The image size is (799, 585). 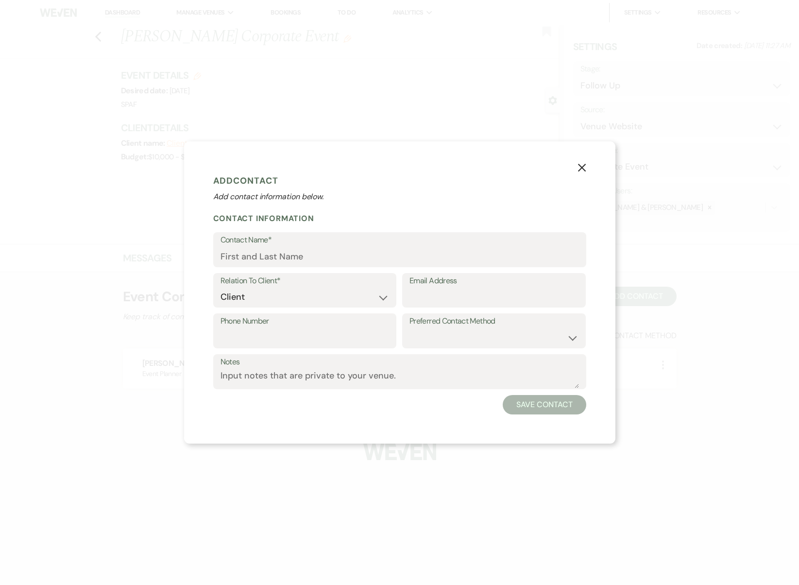 I want to click on label: Relation To Client*, so click(x=305, y=281).